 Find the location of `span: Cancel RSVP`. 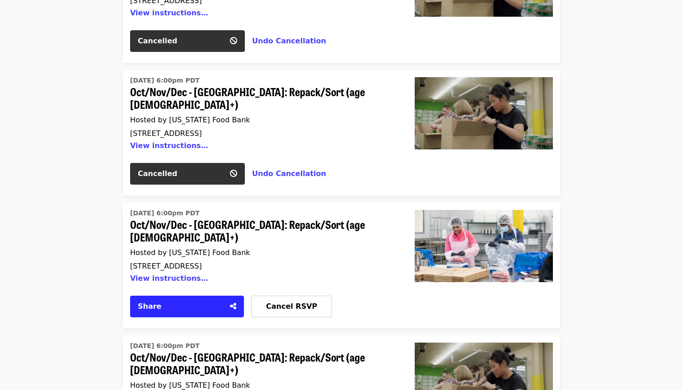

span: Cancel RSVP is located at coordinates (291, 306).